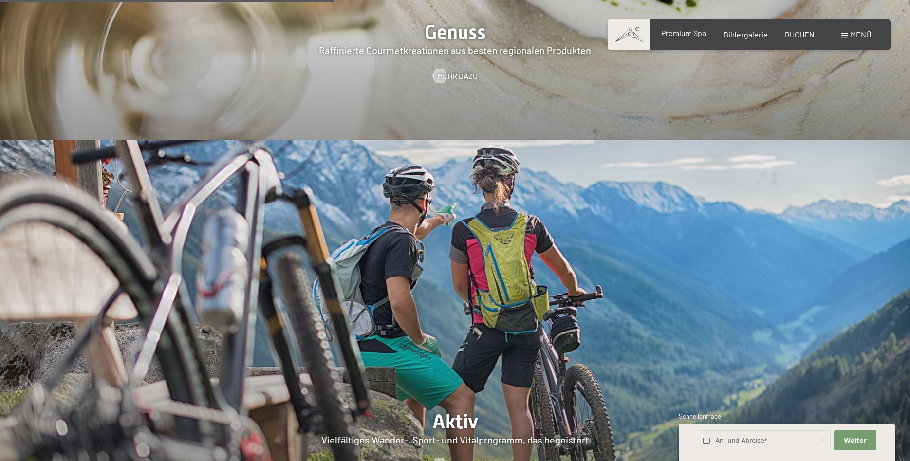  Describe the element at coordinates (455, 76) in the screenshot. I see `a: Mehr dazu` at that location.